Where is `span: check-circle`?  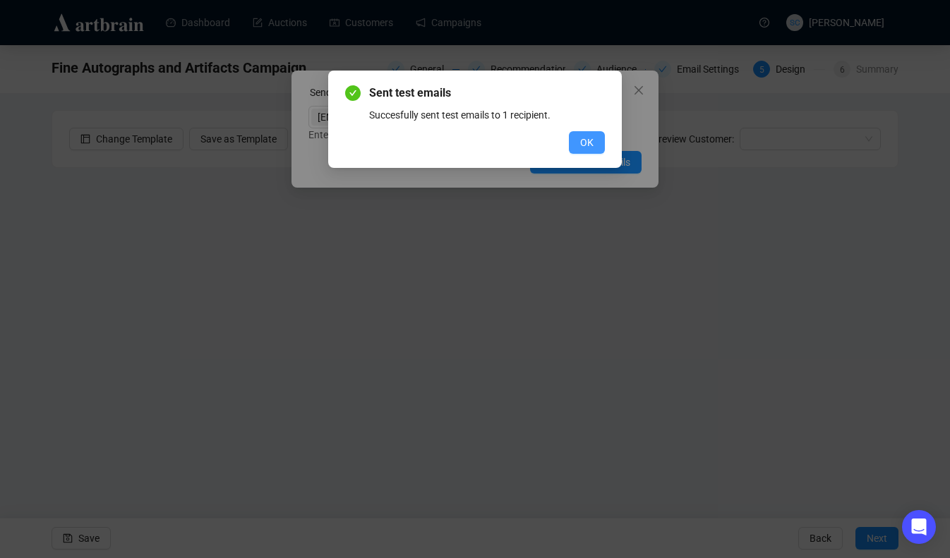
span: check-circle is located at coordinates (353, 93).